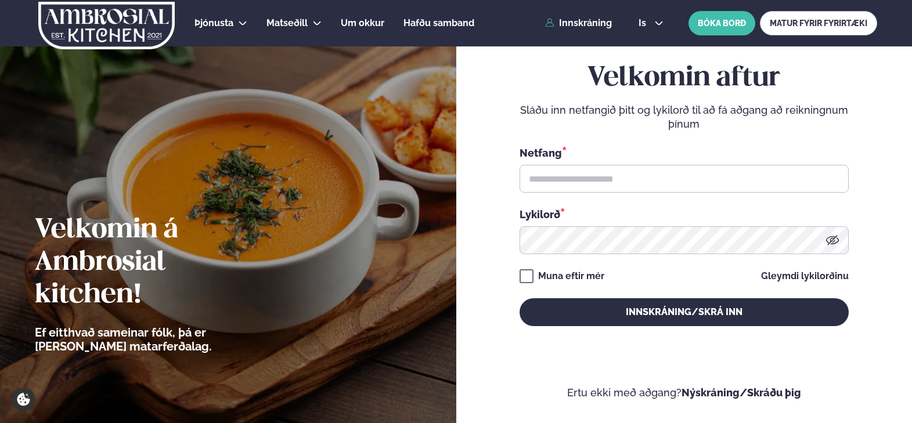  I want to click on div: Netfang, so click(684, 153).